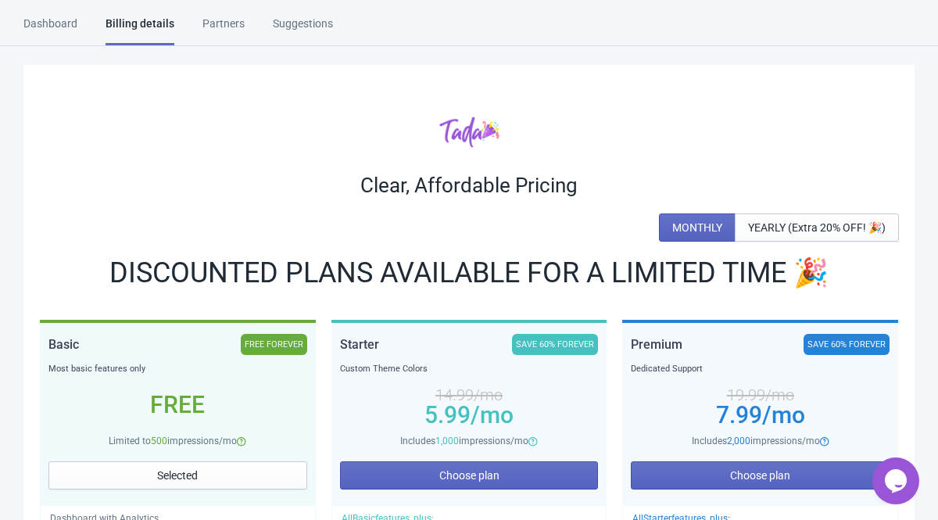  Describe the element at coordinates (739, 441) in the screenshot. I see `span: 2,000` at that location.